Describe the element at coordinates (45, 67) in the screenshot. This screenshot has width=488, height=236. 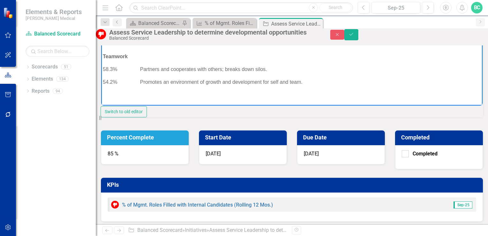
I see `a: Scorecards` at that location.